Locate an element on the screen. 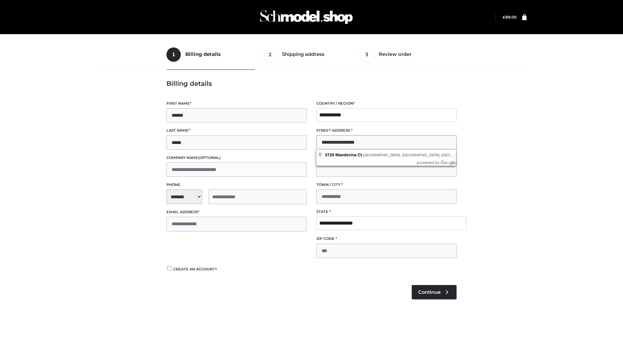 This screenshot has height=351, width=623. label: Email address is located at coordinates (237, 212).